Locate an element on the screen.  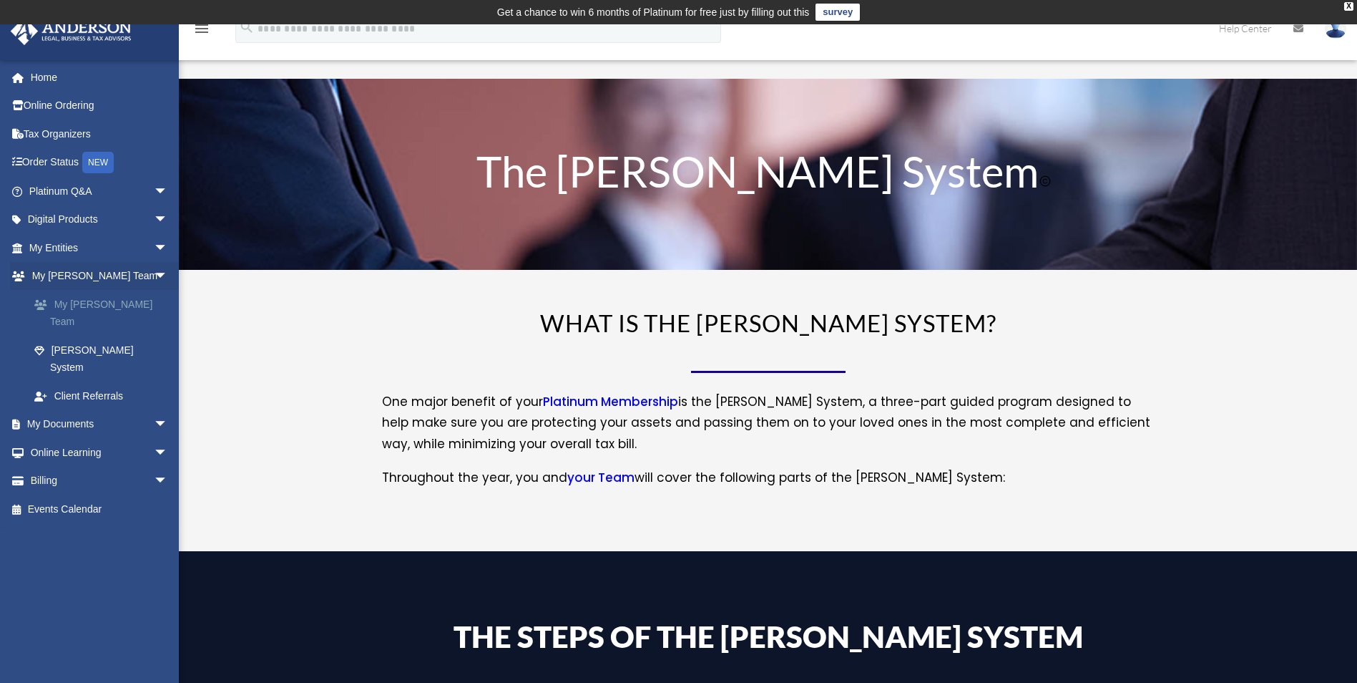
a: Client Referrals is located at coordinates (104, 396).